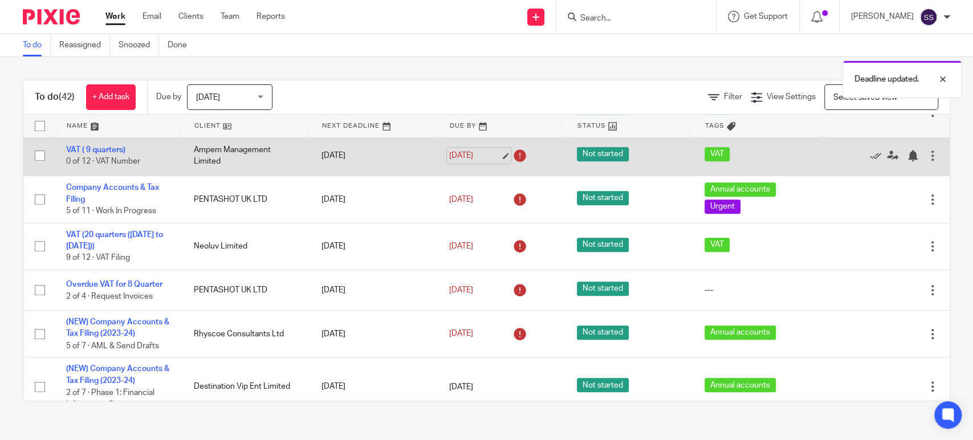  What do you see at coordinates (714, 125) in the screenshot?
I see `span: Tags` at bounding box center [714, 125].